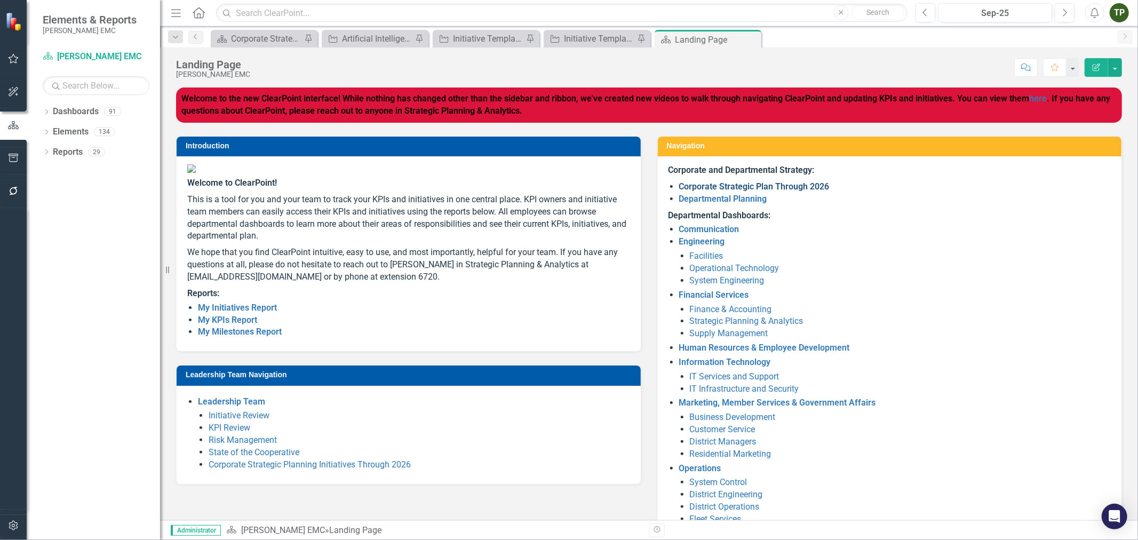 The image size is (1138, 540). I want to click on a: Risk Management, so click(243, 440).